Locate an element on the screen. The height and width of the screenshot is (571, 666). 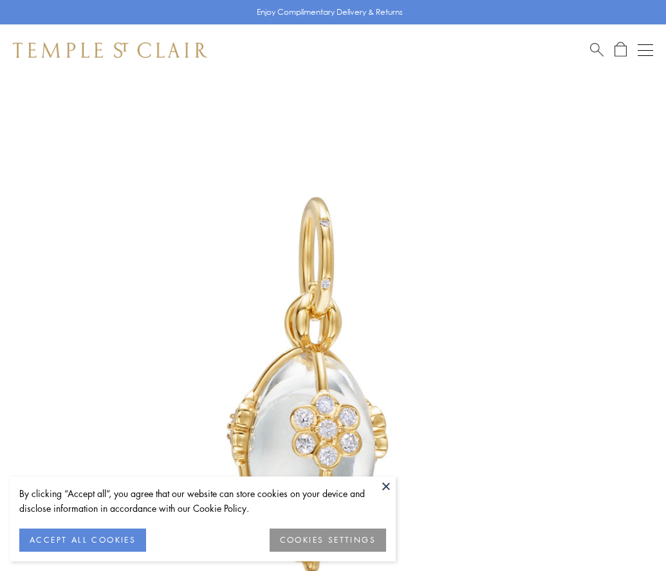
a: Search is located at coordinates (596, 50).